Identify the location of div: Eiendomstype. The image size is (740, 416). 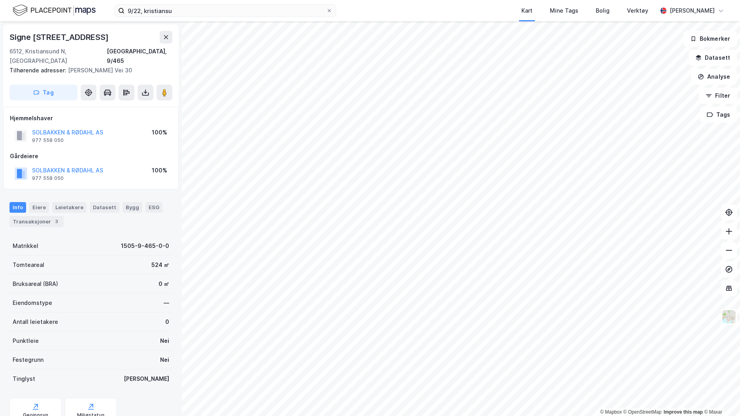
(32, 303).